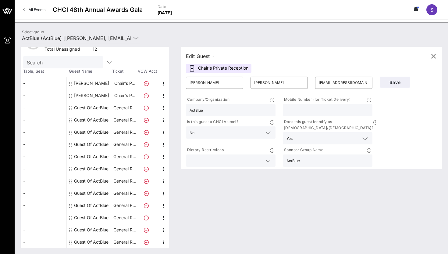  I want to click on span: S, so click(432, 10).